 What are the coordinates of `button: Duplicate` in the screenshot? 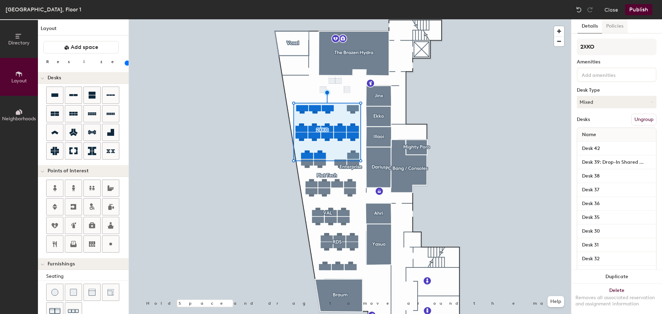 It's located at (616, 277).